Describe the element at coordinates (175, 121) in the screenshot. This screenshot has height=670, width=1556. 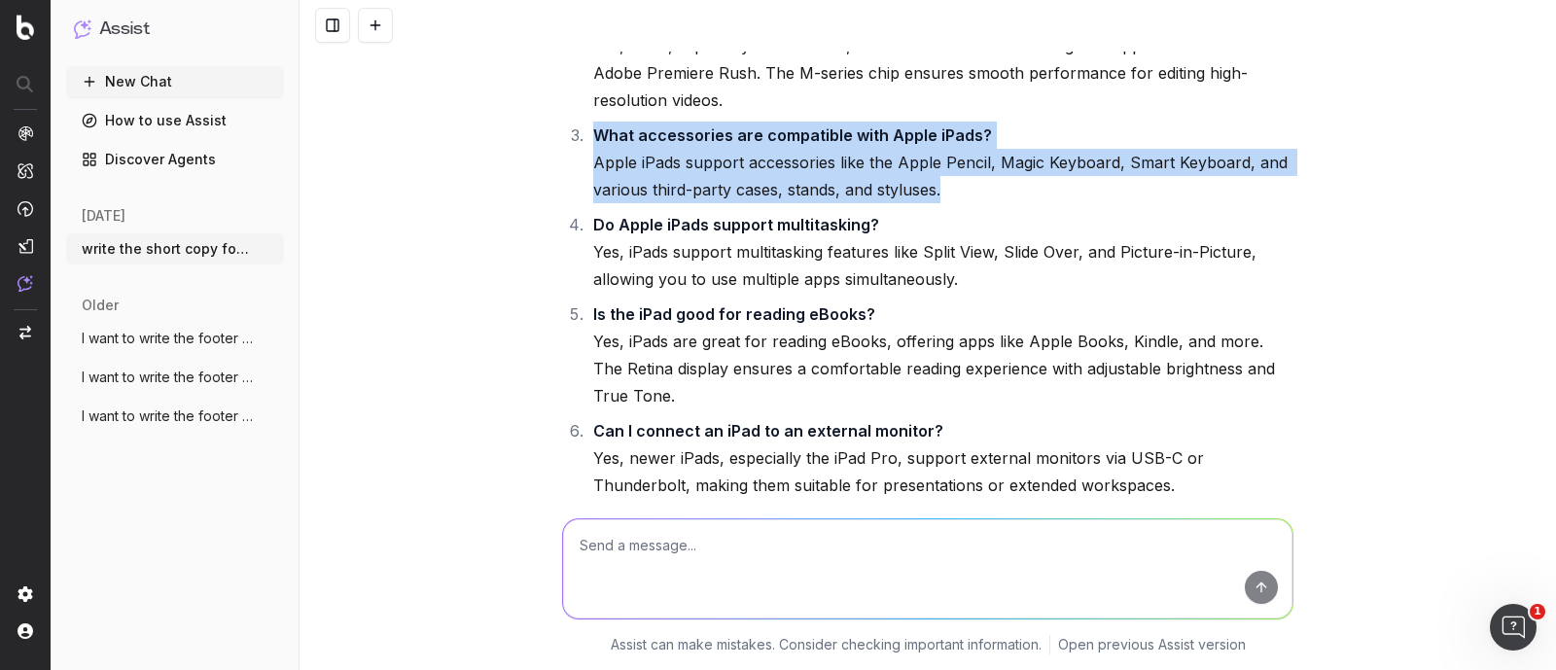
I see `a: How to use Assist` at that location.